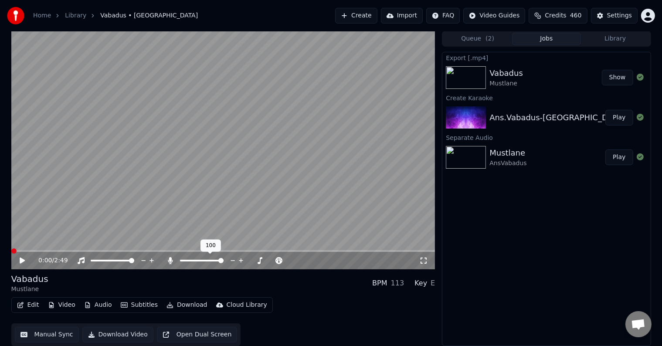 The width and height of the screenshot is (662, 346). What do you see at coordinates (118, 334) in the screenshot?
I see `button: Download Video` at bounding box center [118, 334].